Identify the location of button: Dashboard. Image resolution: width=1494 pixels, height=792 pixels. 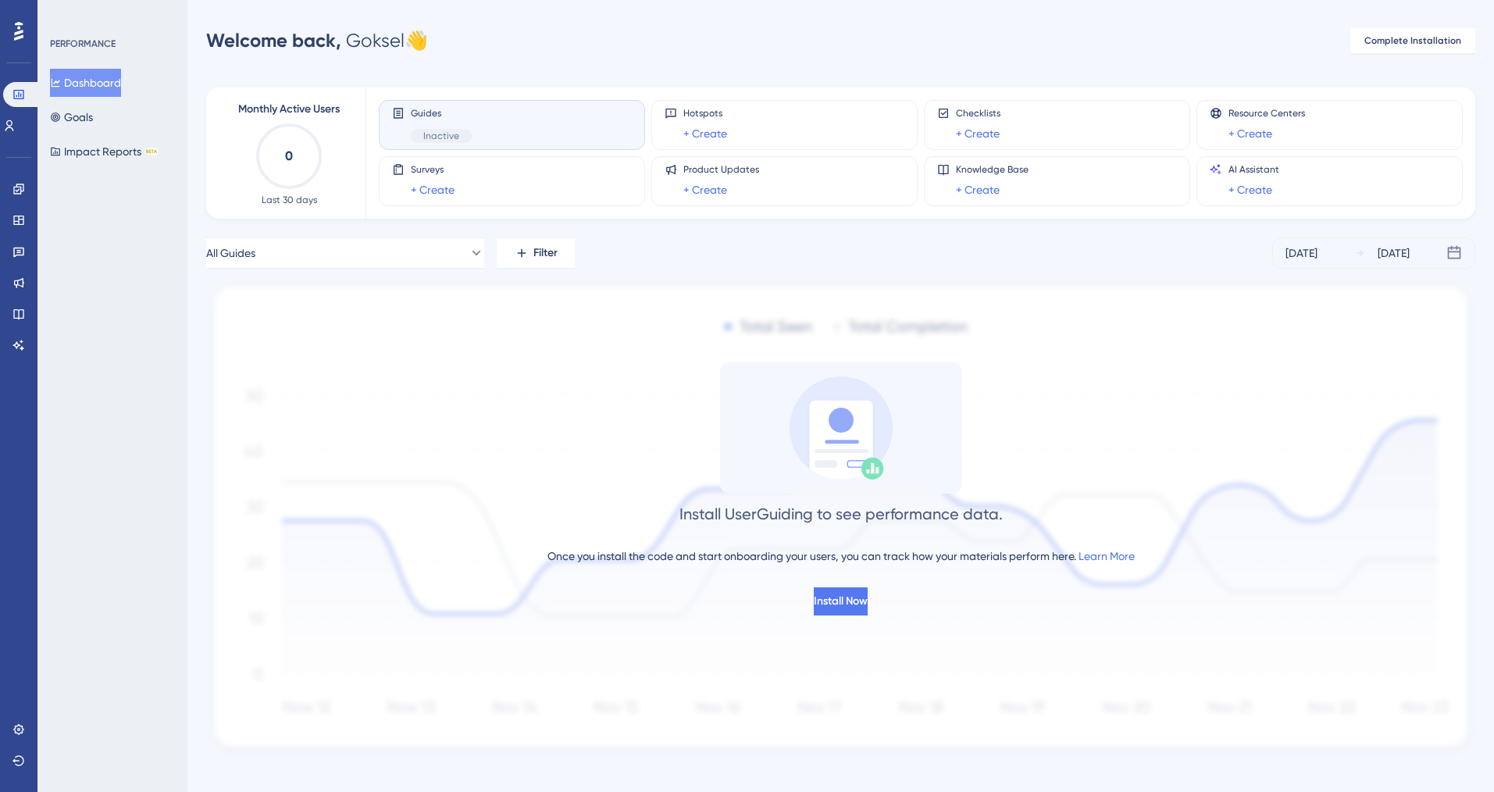
(85, 83).